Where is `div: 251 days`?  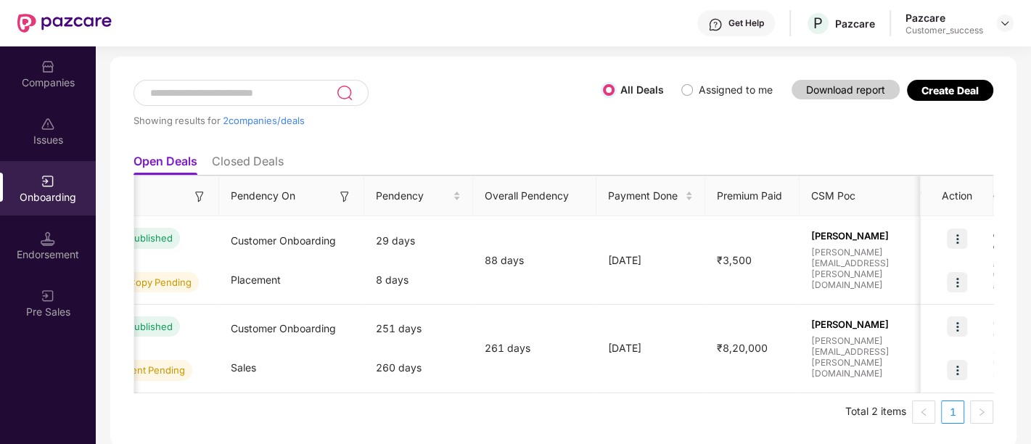 div: 251 days is located at coordinates (419, 329).